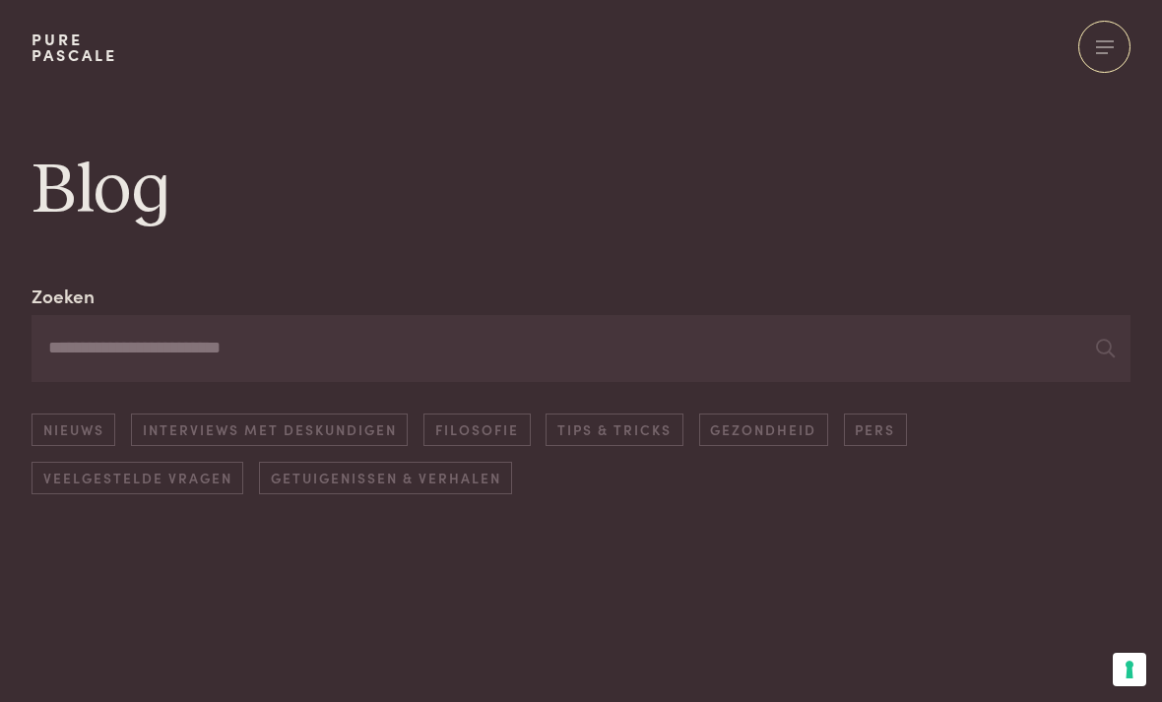 The height and width of the screenshot is (702, 1162). What do you see at coordinates (875, 429) in the screenshot?
I see `a: Pers` at bounding box center [875, 429].